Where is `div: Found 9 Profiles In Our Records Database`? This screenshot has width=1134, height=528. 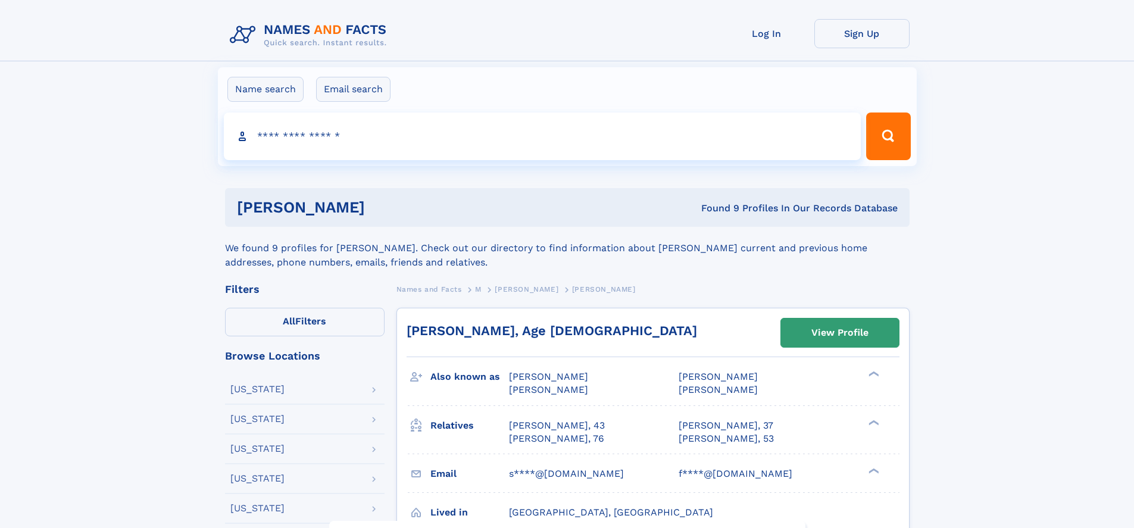 div: Found 9 Profiles In Our Records Database is located at coordinates (715, 208).